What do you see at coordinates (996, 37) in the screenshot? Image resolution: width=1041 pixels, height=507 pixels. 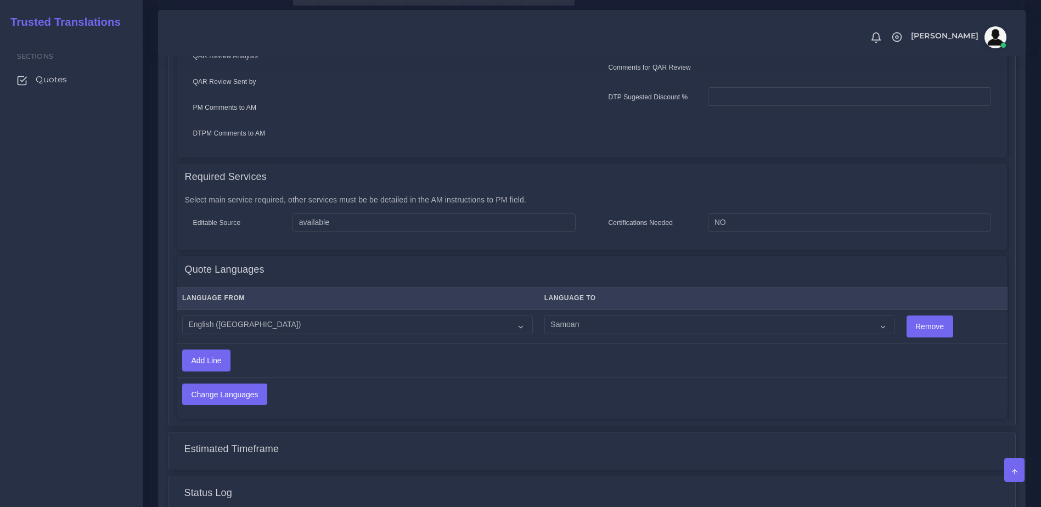 I see `img: avatar` at bounding box center [996, 37].